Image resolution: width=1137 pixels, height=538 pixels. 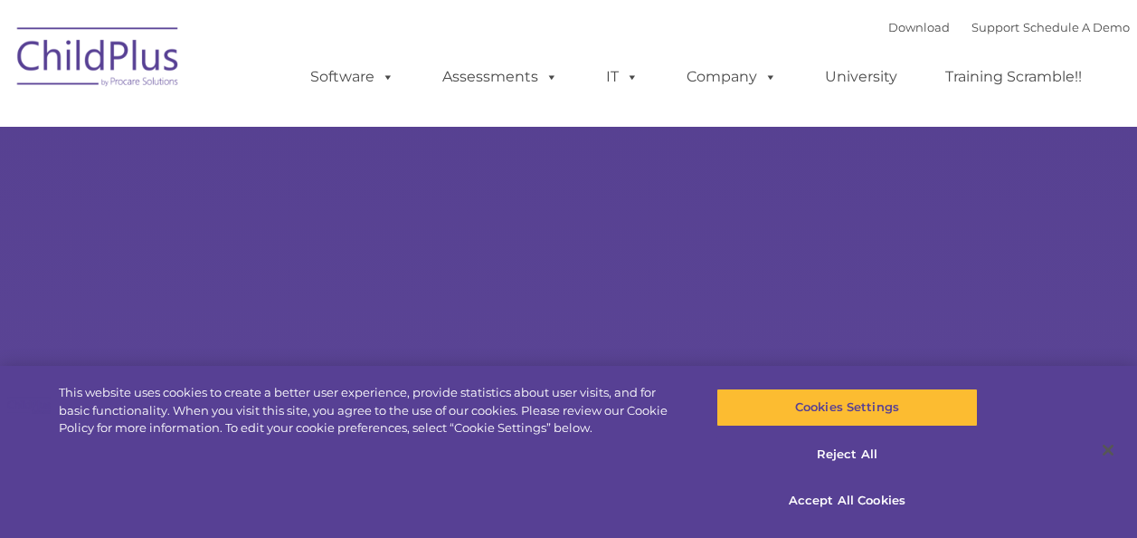 What do you see at coordinates (370, 410) in the screenshot?
I see `div: This website uses cookies to create a better user experience, provide statistics about user visit...` at bounding box center [370, 410].